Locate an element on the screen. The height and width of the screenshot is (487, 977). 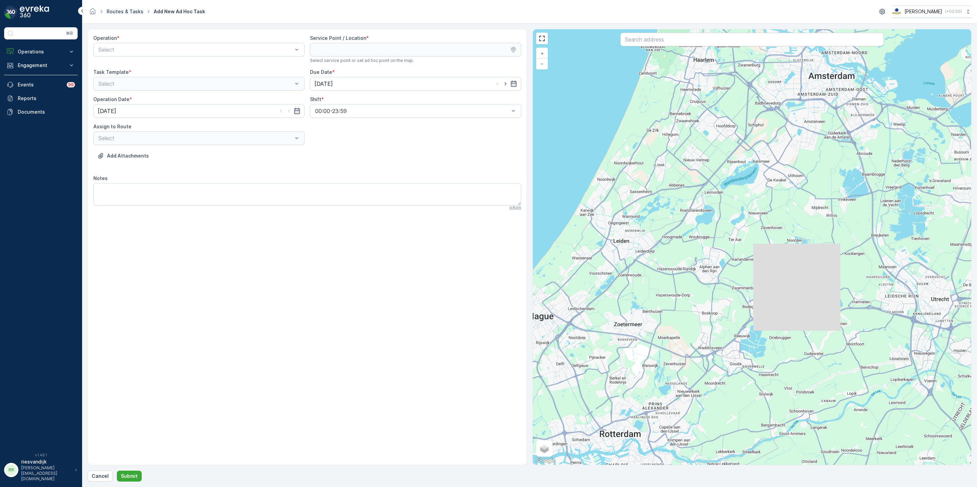
button: Operations is located at coordinates (41, 52).